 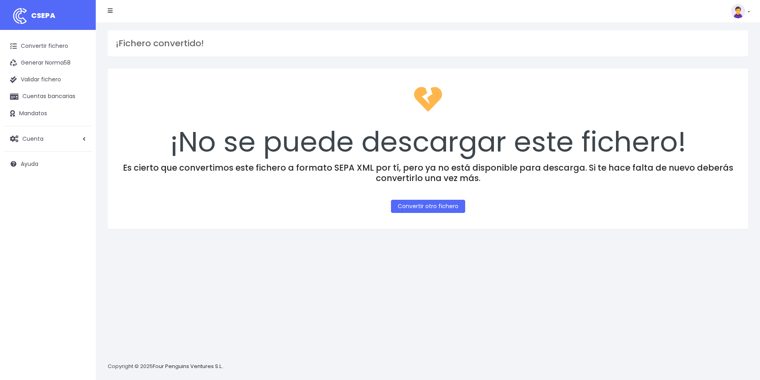 What do you see at coordinates (166, 367) in the screenshot?
I see `p: Copyright © 2025 .` at bounding box center [166, 367].